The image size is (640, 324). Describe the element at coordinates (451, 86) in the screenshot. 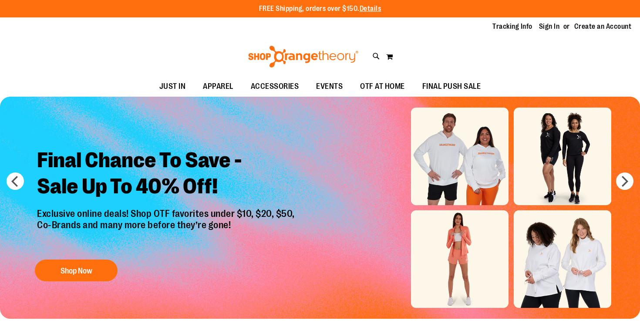

I see `span: FINAL PUSH SALE` at that location.